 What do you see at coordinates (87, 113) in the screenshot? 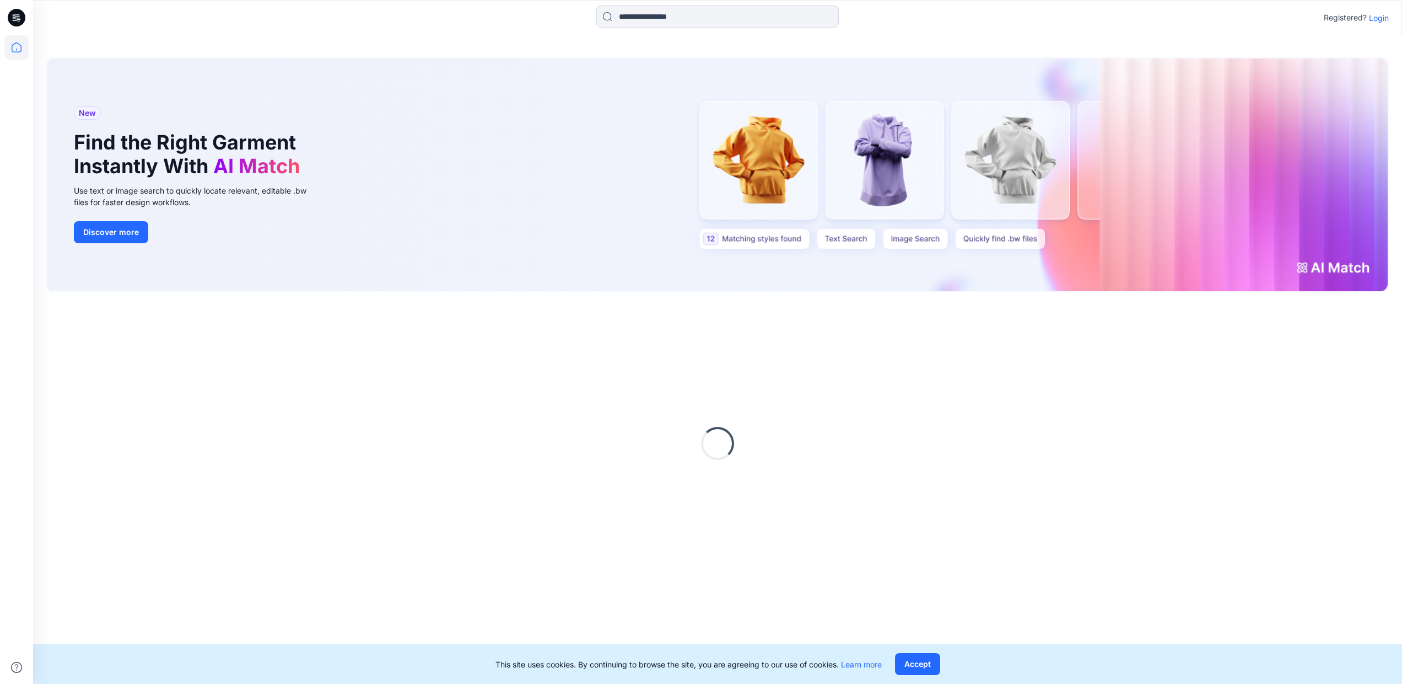
I see `span: New` at bounding box center [87, 113].